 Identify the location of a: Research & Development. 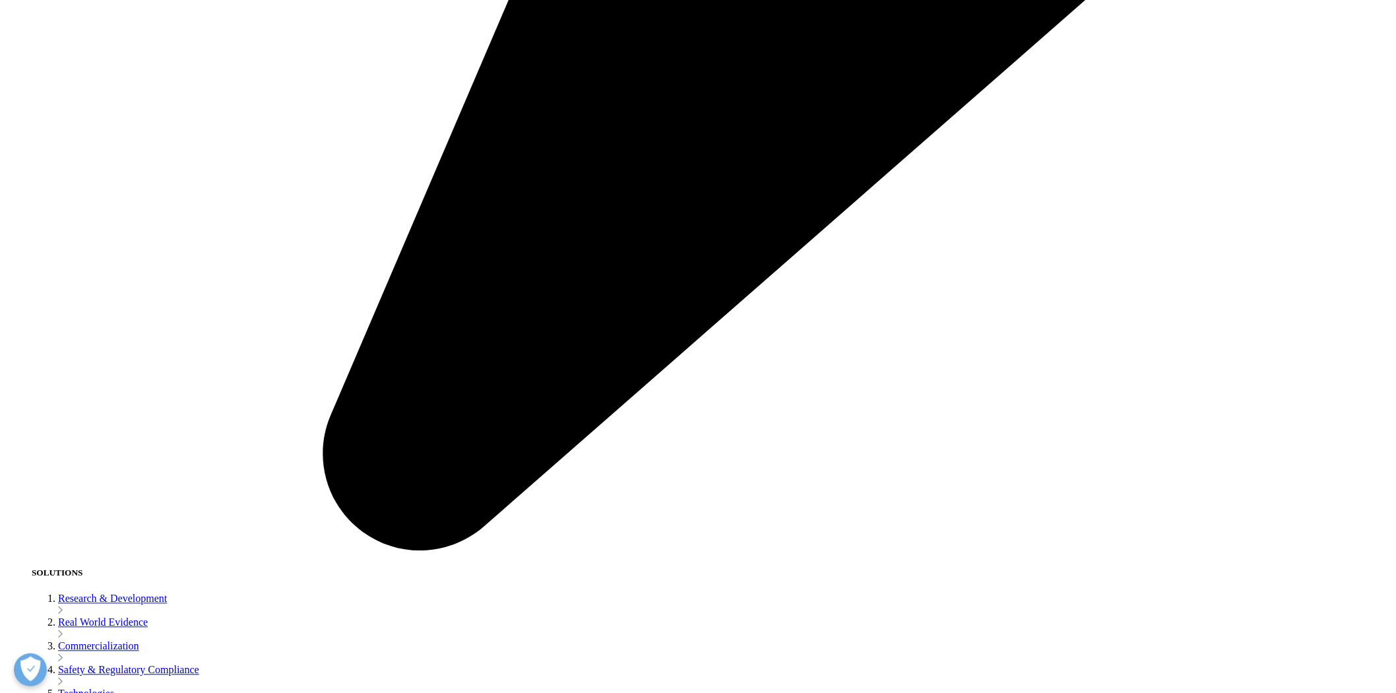
(112, 599).